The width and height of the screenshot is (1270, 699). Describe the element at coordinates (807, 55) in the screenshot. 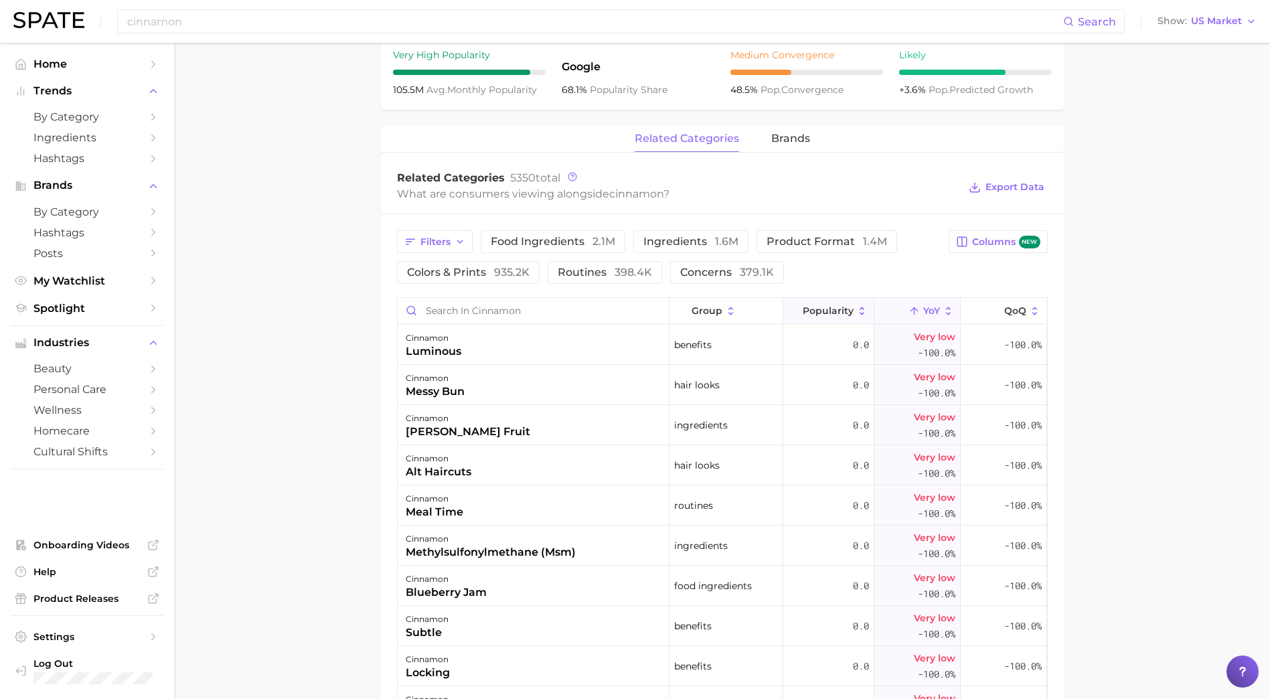

I see `div: Medium Convergence` at that location.